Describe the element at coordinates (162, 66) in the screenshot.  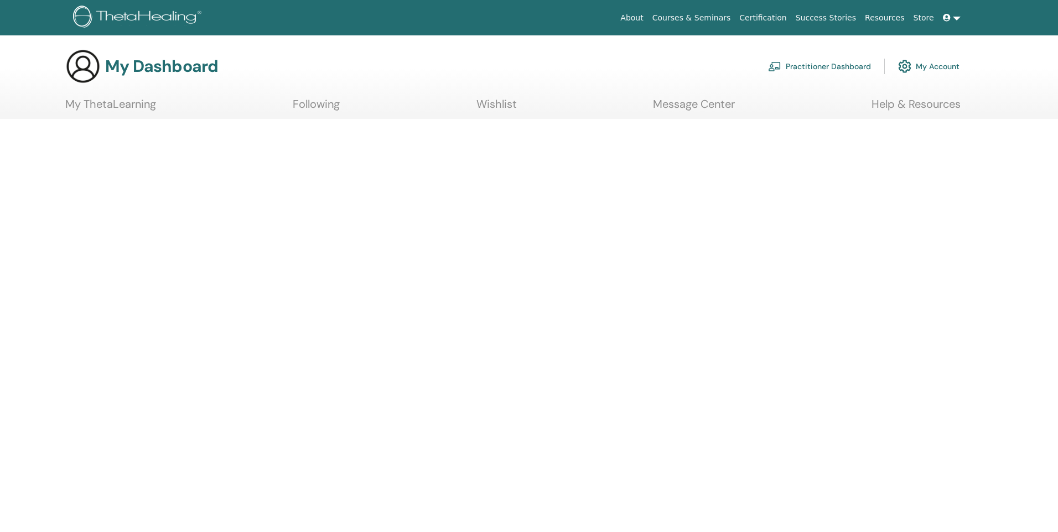
I see `h3: My Dashboard` at that location.